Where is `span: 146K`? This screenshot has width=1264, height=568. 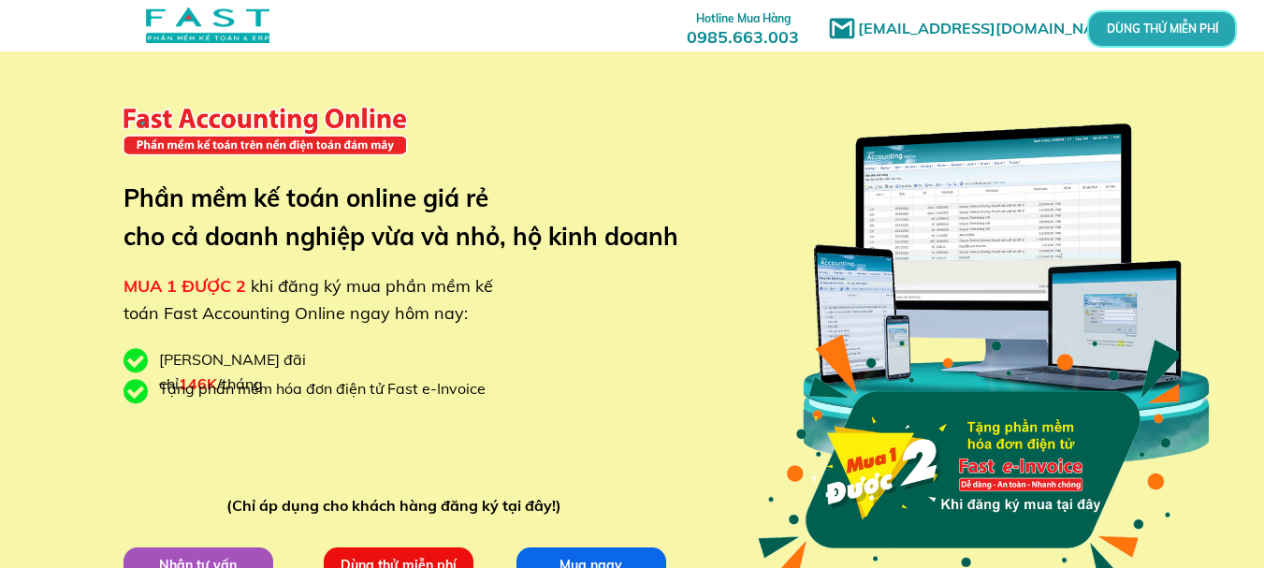 span: 146K is located at coordinates (197, 384).